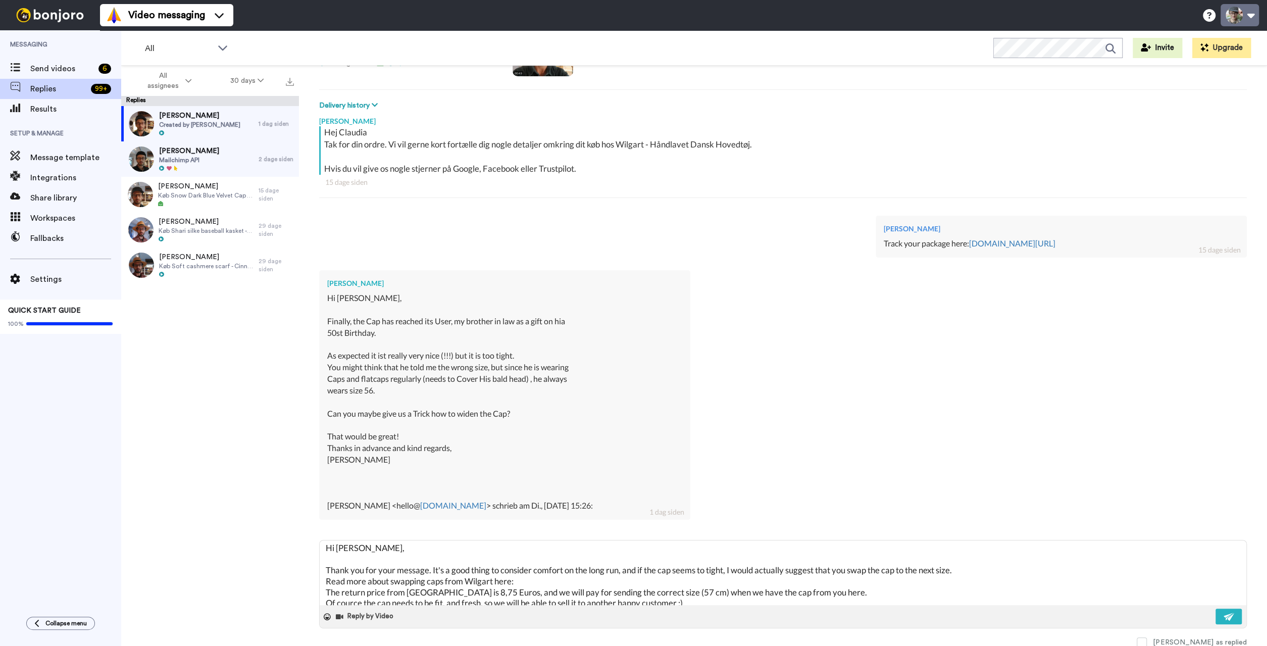  I want to click on span: All assignees, so click(163, 81).